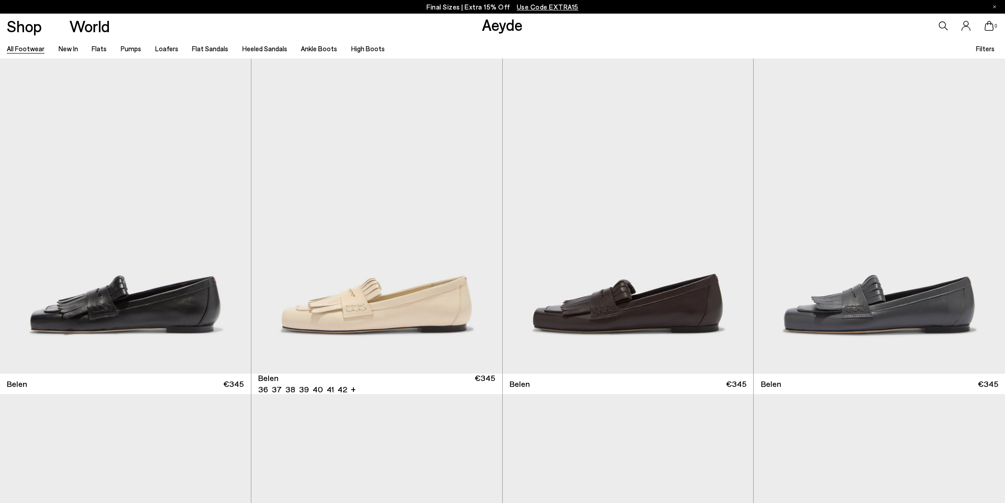 This screenshot has height=503, width=1005. What do you see at coordinates (277, 389) in the screenshot?
I see `li: 37` at bounding box center [277, 389].